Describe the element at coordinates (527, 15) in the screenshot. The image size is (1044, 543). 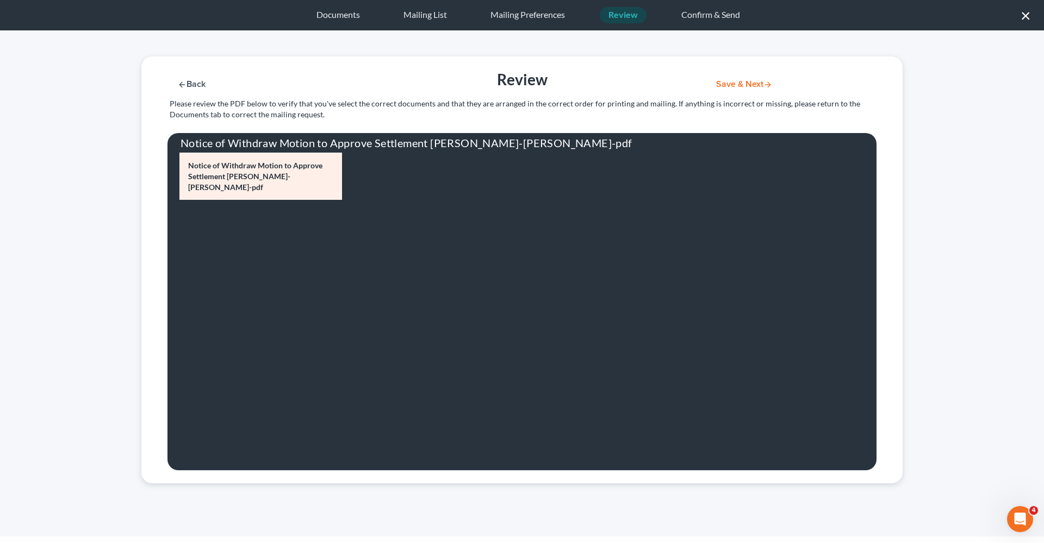
I see `div: Mailing Preferences` at that location.